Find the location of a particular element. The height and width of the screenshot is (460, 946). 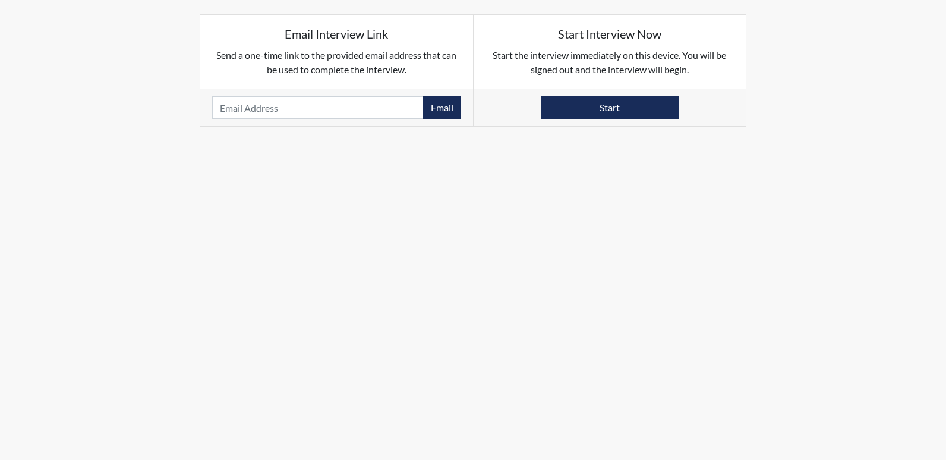

button: Start is located at coordinates (610, 108).